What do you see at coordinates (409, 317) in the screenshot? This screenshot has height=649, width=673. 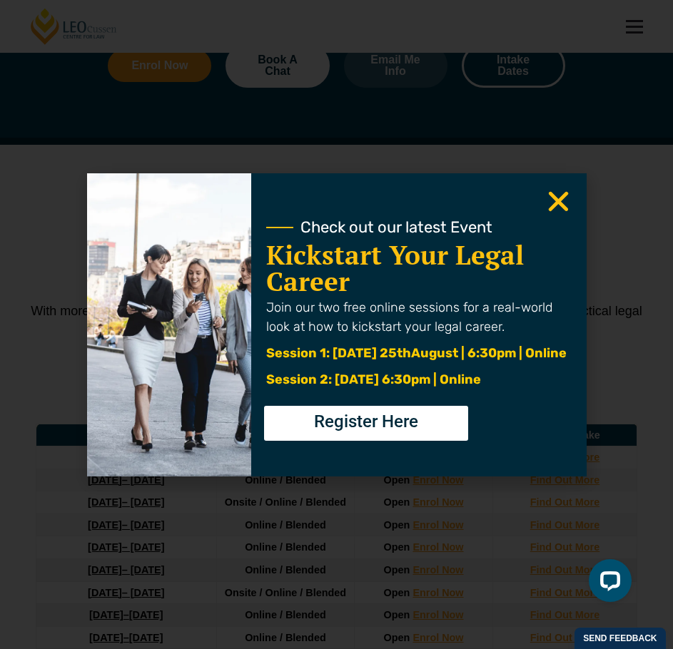 I see `span: Join our two free online sessions for a real-world look at how to kickstart your legal career.` at bounding box center [409, 317].